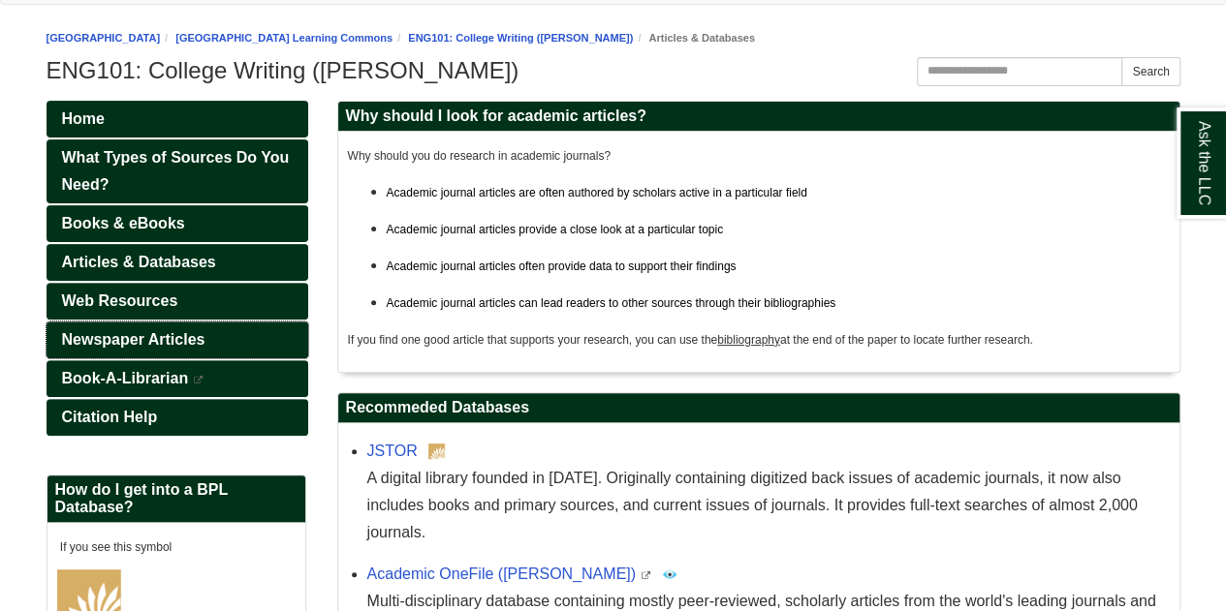 The width and height of the screenshot is (1226, 611). What do you see at coordinates (123, 223) in the screenshot?
I see `span: Books & eBooks` at bounding box center [123, 223].